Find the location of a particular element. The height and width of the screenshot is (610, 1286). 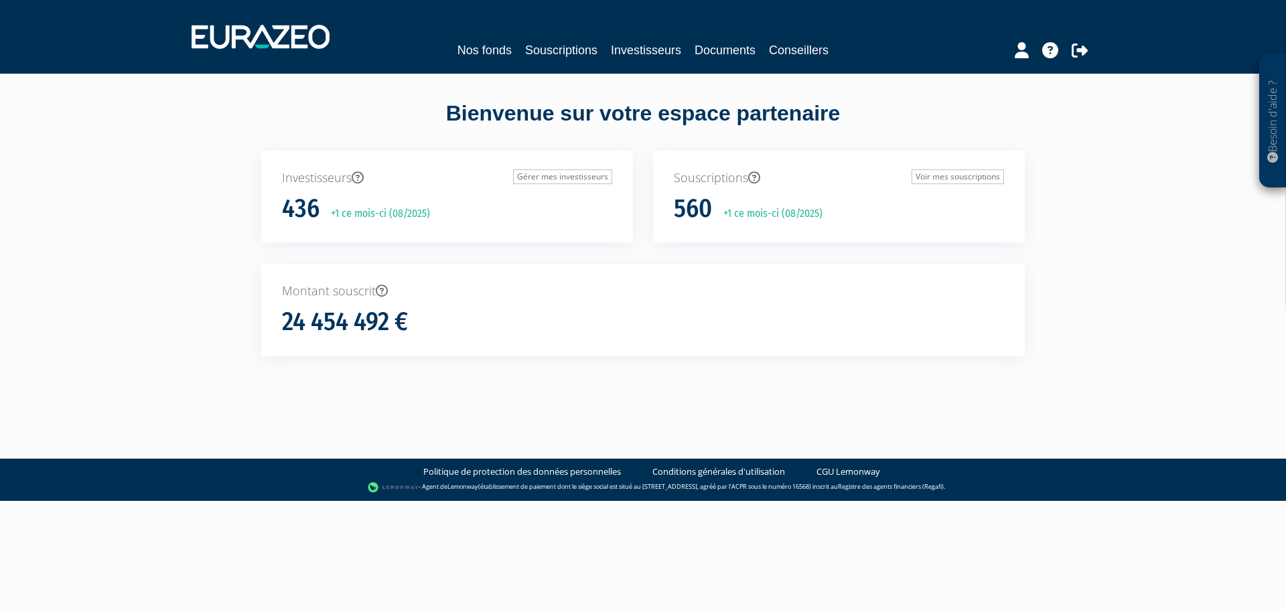

p: Montant souscrit is located at coordinates (643, 291).